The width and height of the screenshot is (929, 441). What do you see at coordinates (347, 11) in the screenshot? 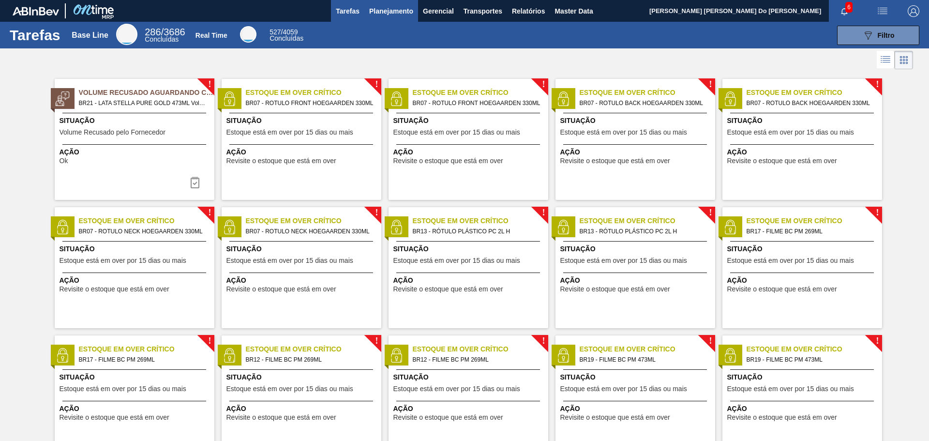
I see `span: Tarefas` at bounding box center [347, 11].